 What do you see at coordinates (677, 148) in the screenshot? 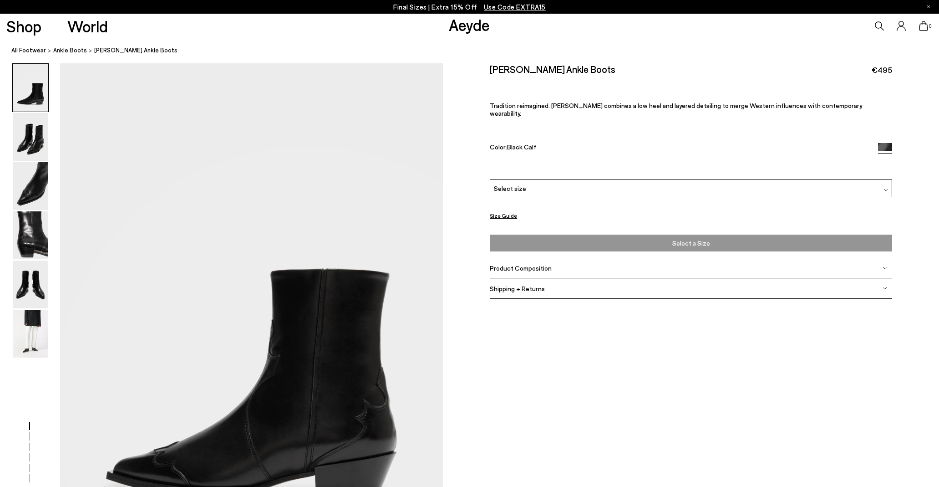
I see `div: Color:` at bounding box center [677, 148].